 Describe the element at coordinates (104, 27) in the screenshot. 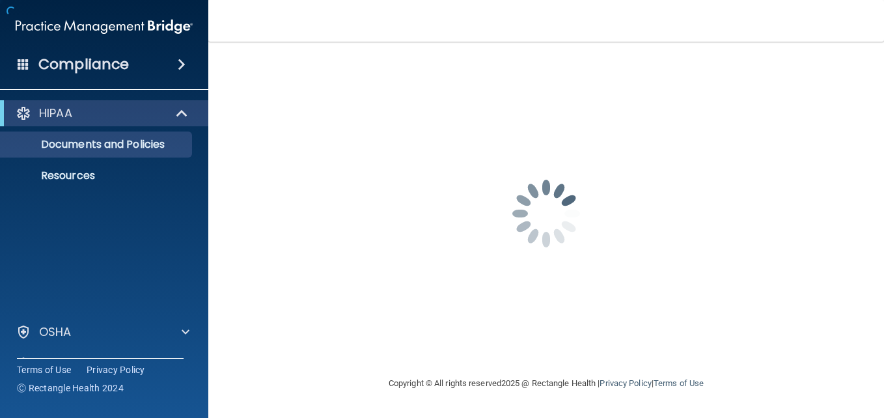

I see `img: PMB logo` at that location.